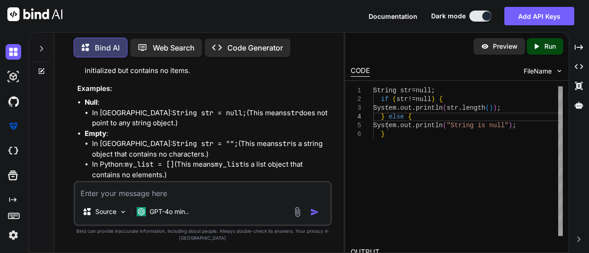  Describe the element at coordinates (559, 71) in the screenshot. I see `img: chevron down` at that location.